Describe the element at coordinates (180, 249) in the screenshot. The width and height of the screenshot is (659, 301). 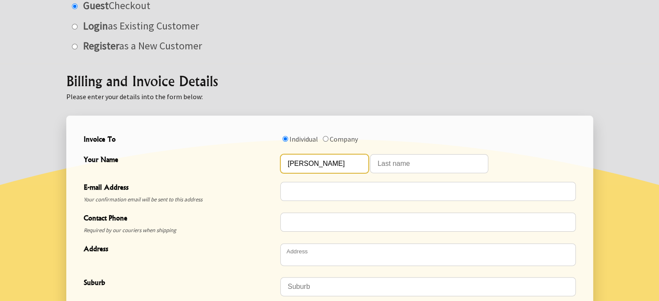
I see `span: Address` at that location.